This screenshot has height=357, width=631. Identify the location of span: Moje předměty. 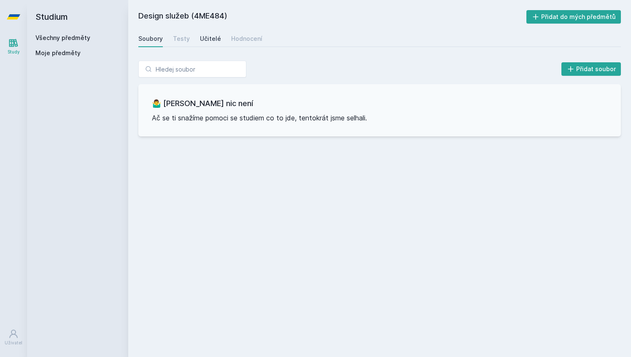
(58, 53).